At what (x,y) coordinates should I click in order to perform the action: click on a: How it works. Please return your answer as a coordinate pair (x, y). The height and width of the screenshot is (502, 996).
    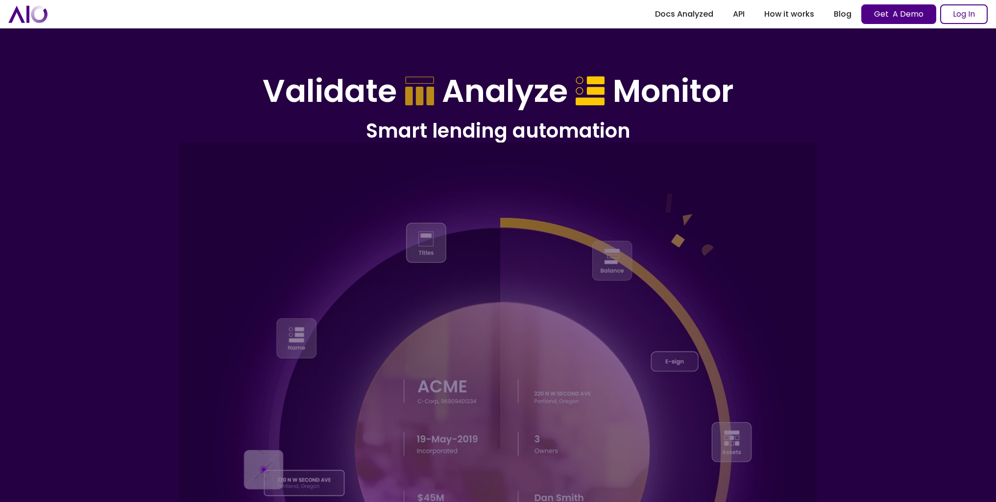
    Looking at the image, I should click on (789, 14).